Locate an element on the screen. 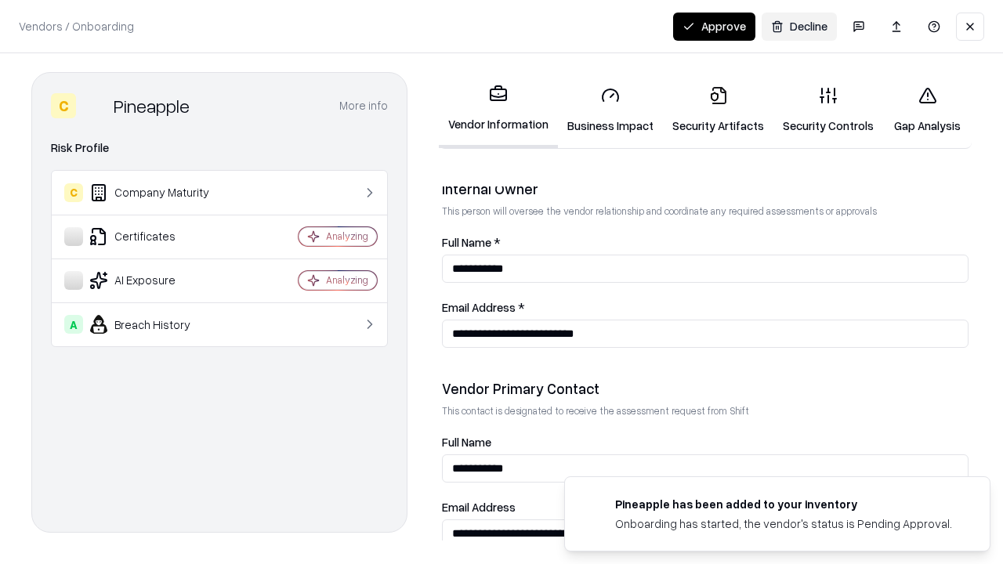 This screenshot has height=564, width=1003. button: Approve is located at coordinates (714, 27).